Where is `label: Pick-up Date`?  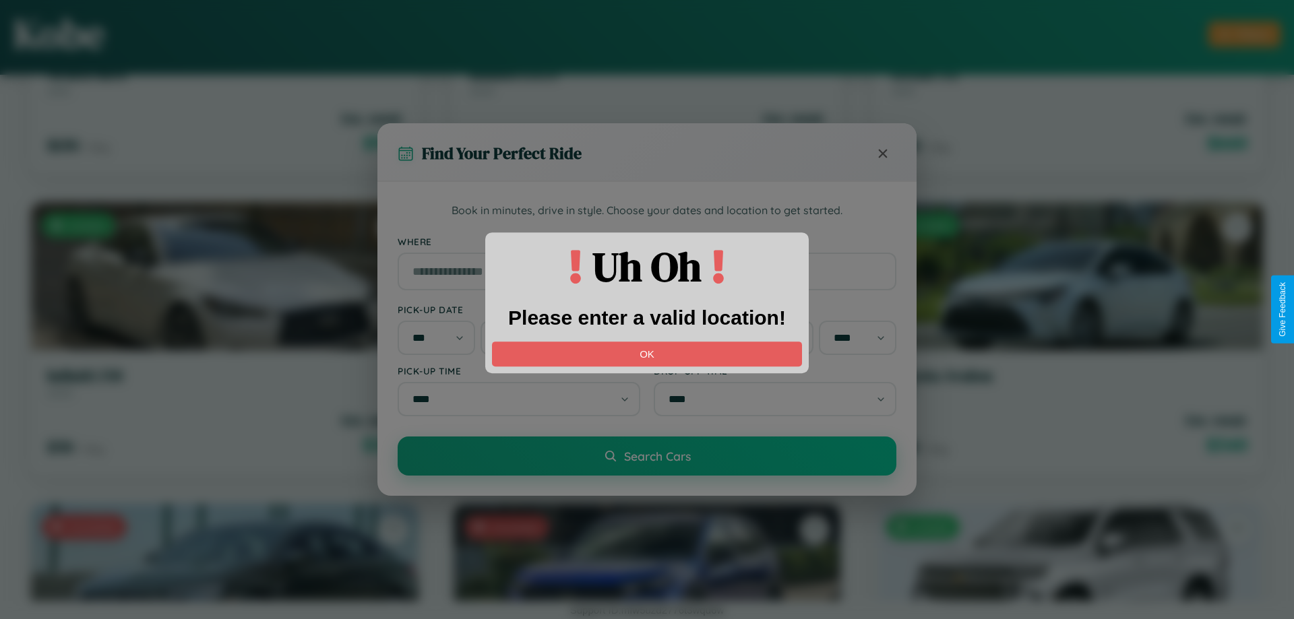
label: Pick-up Date is located at coordinates (519, 309).